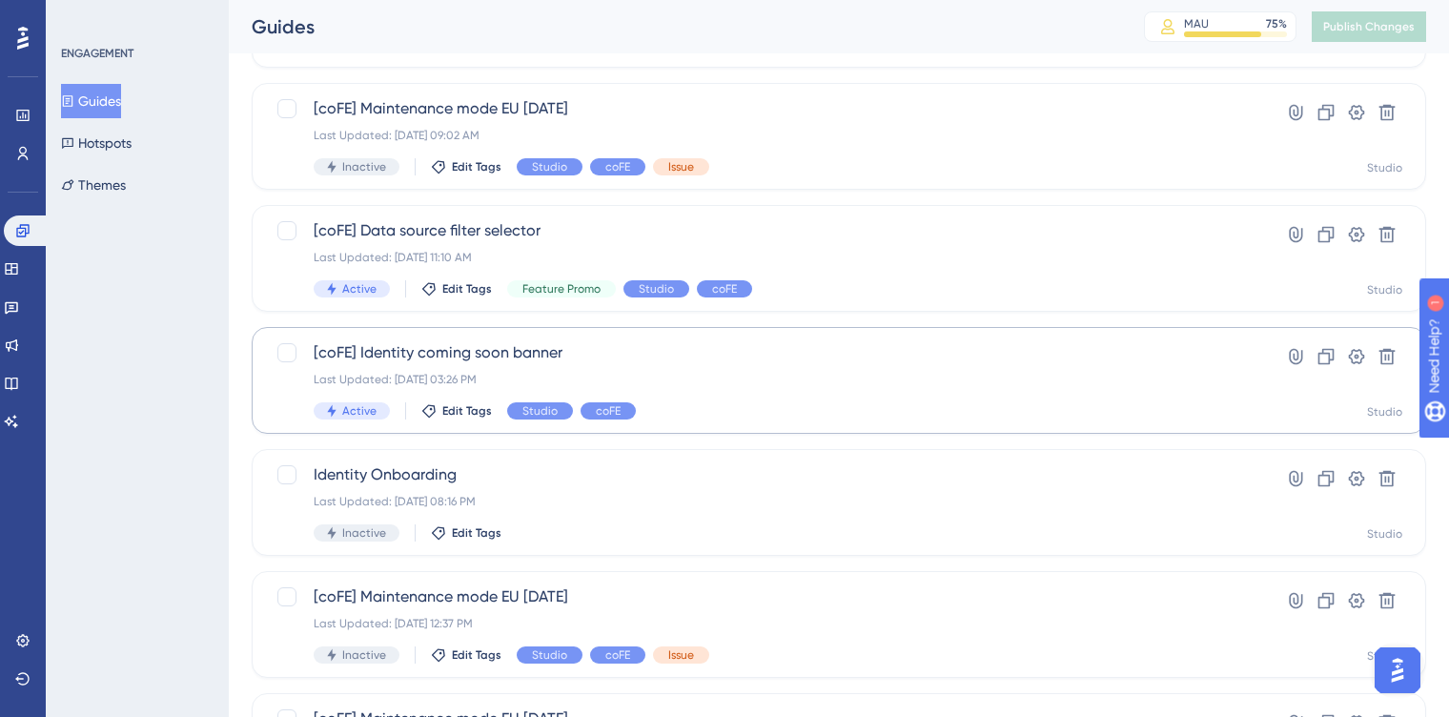 Image resolution: width=1449 pixels, height=717 pixels. What do you see at coordinates (1276, 24) in the screenshot?
I see `div: 75 %` at bounding box center [1276, 24].